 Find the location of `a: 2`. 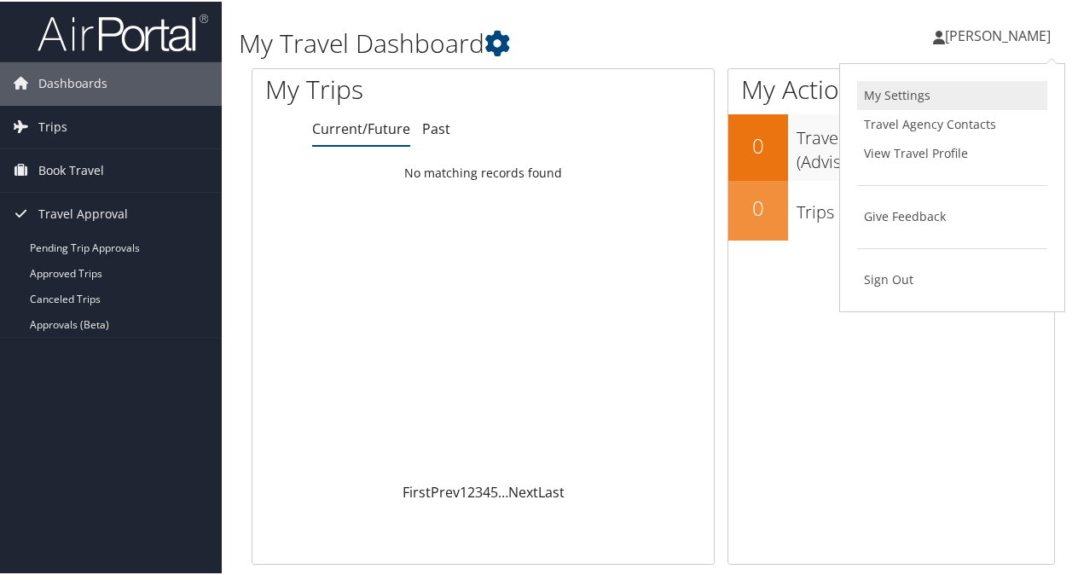

a: 2 is located at coordinates (471, 490).